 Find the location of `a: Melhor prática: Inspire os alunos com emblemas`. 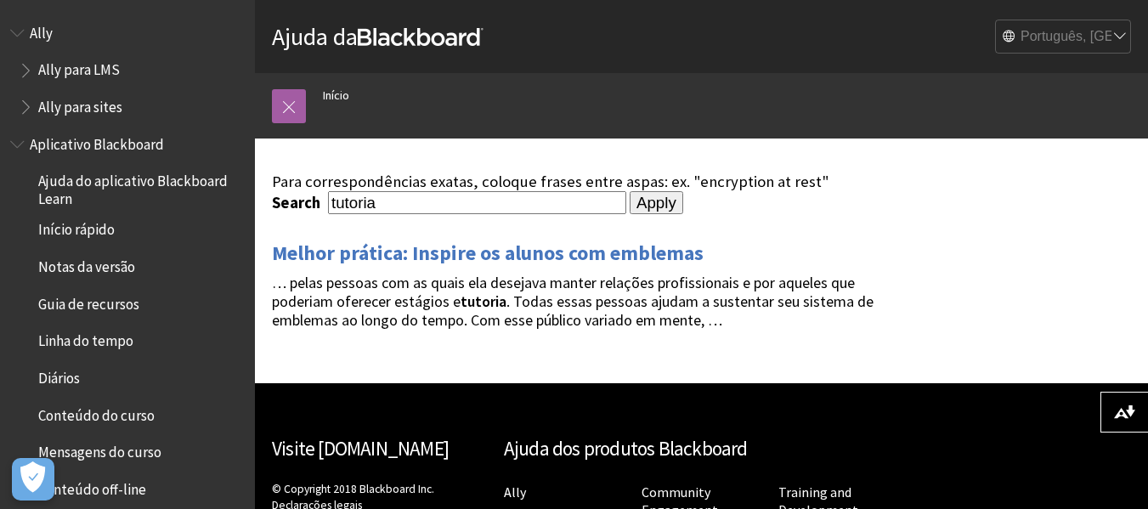

a: Melhor prática: Inspire os alunos com emblemas is located at coordinates (488, 253).